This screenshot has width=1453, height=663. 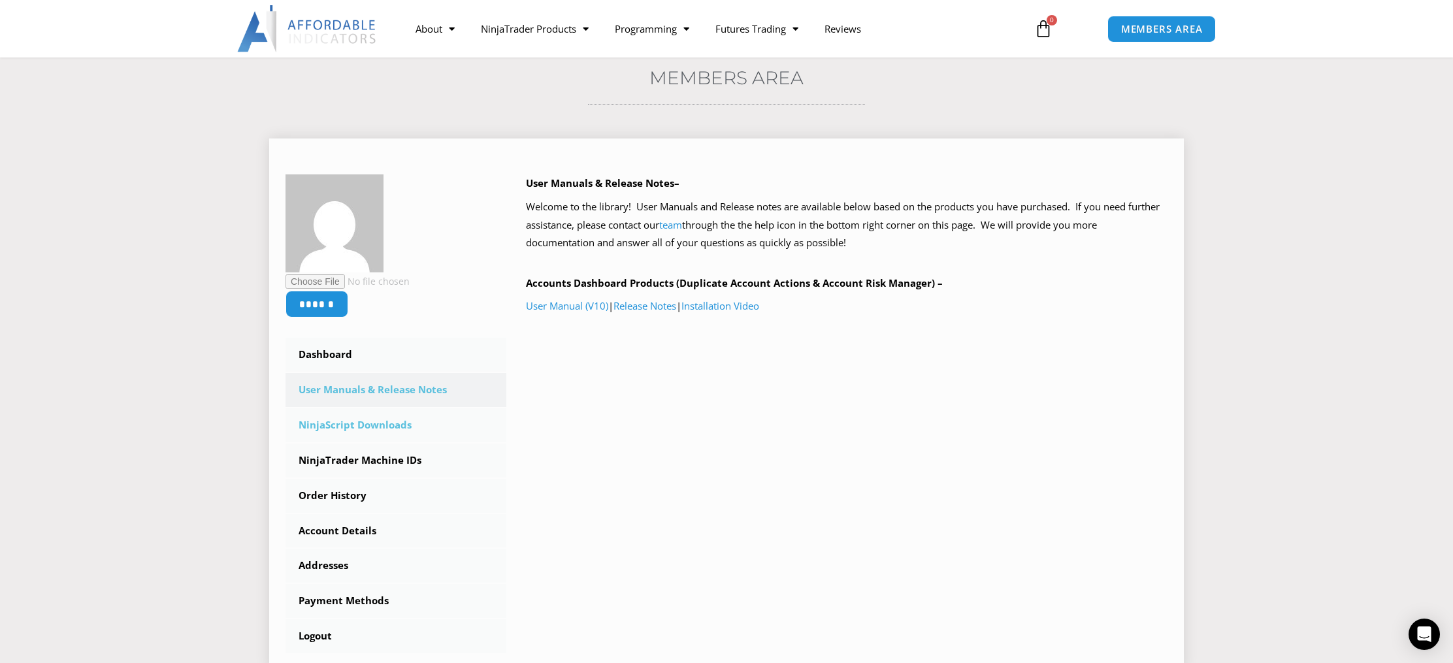 What do you see at coordinates (1161, 29) in the screenshot?
I see `a: MEMBERS AREA` at bounding box center [1161, 29].